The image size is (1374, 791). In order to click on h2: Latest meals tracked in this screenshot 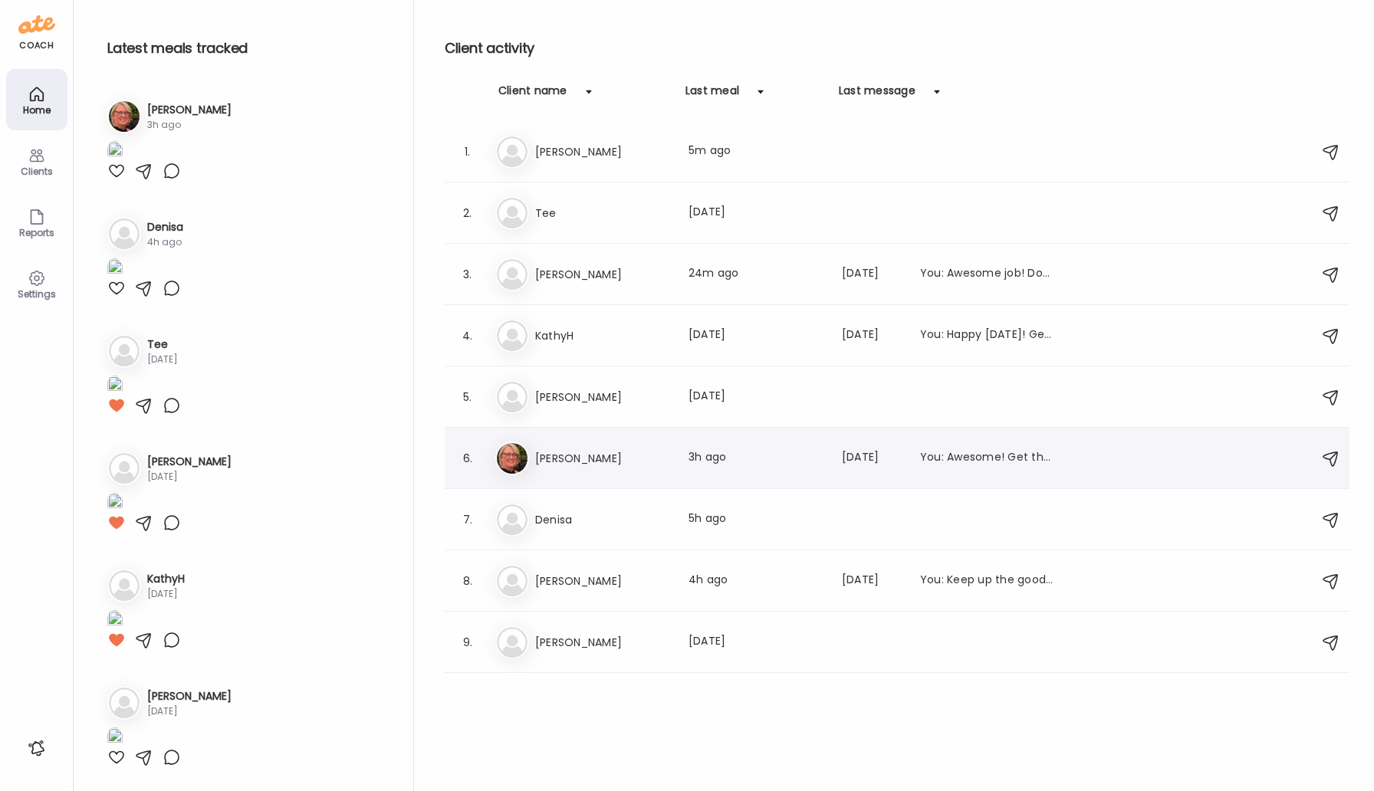, I will do `click(248, 48)`.